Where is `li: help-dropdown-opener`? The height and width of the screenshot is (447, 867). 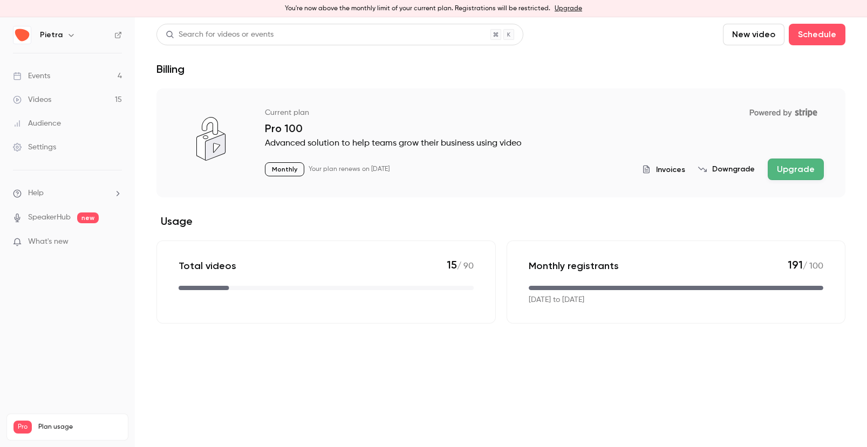 li: help-dropdown-opener is located at coordinates (67, 193).